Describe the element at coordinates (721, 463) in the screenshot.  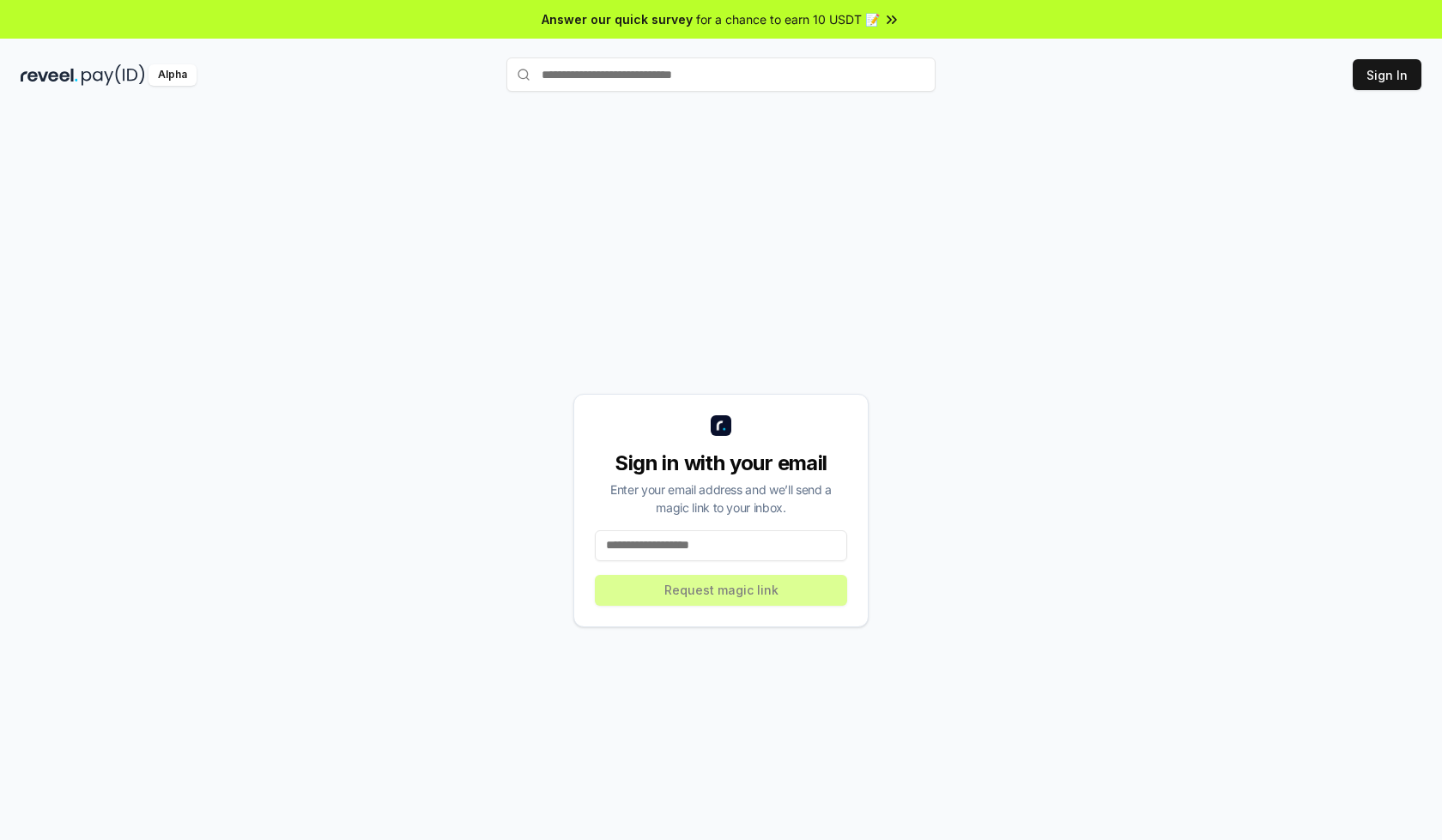
I see `div: Sign in with your email` at that location.